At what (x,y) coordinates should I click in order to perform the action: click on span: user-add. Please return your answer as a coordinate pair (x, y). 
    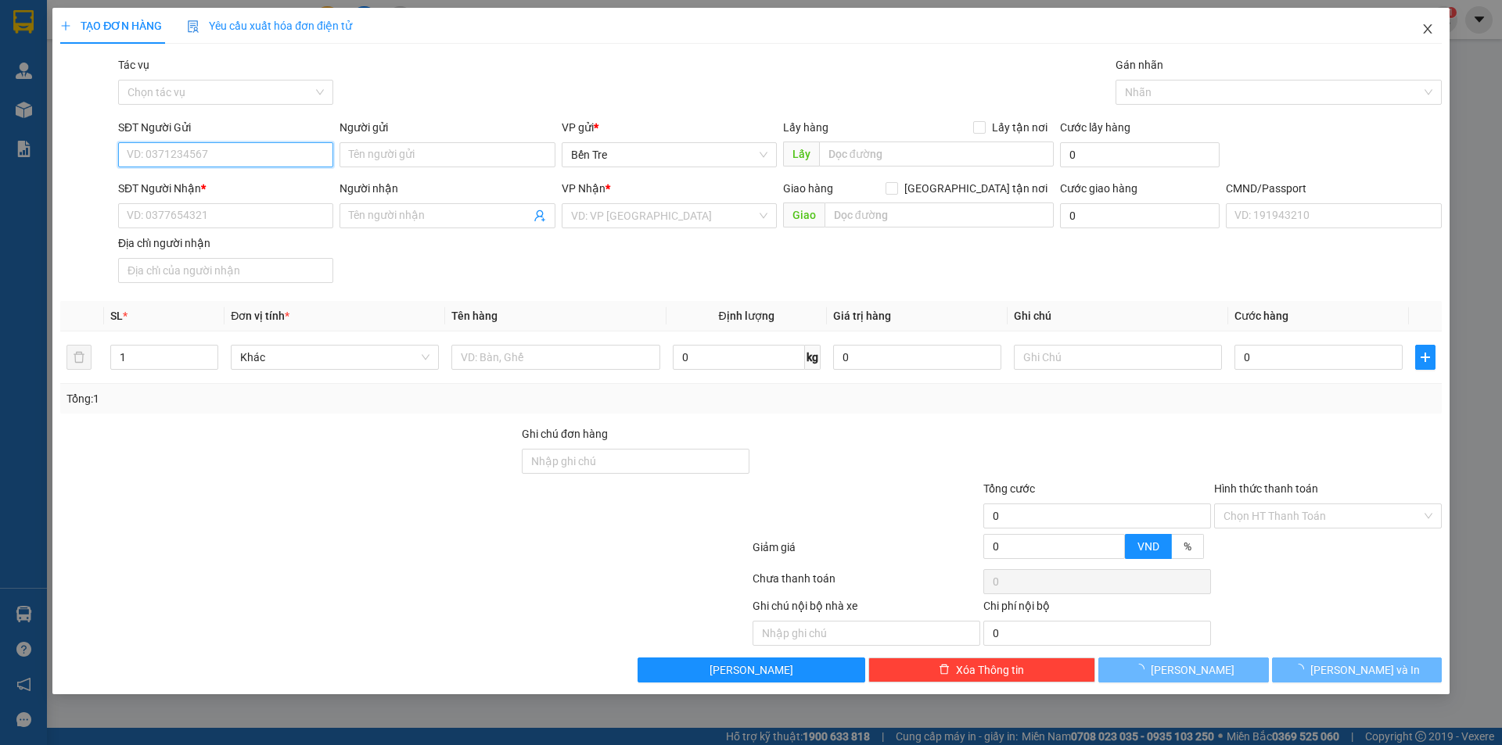
    Looking at the image, I should click on (540, 216).